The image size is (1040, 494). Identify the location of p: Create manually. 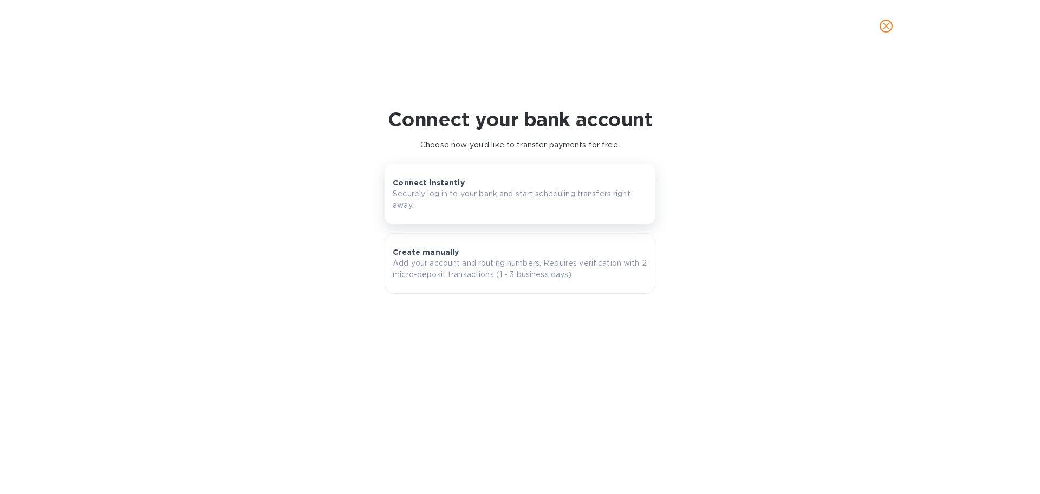
(426, 252).